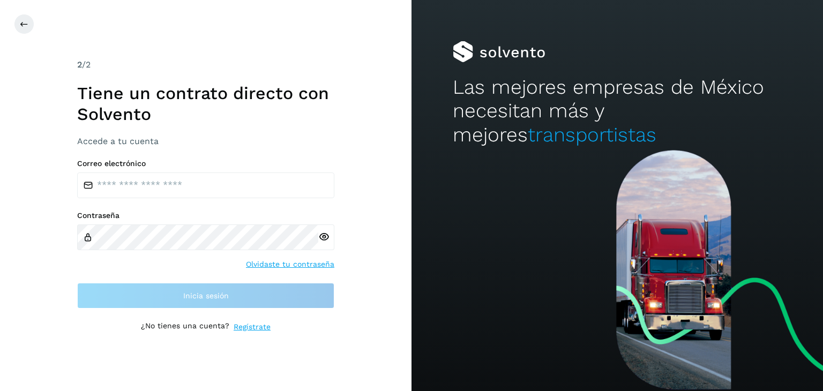  What do you see at coordinates (206, 141) in the screenshot?
I see `h3: Accede a tu cuenta` at bounding box center [206, 141].